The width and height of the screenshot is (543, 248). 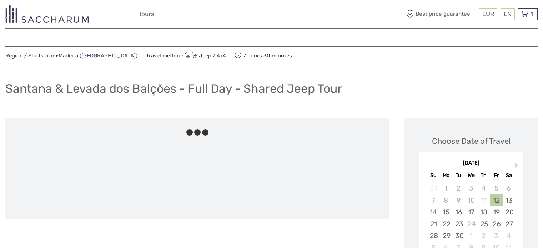 I want to click on div: Choose Sunday, September 21st, 2025, so click(x=433, y=224).